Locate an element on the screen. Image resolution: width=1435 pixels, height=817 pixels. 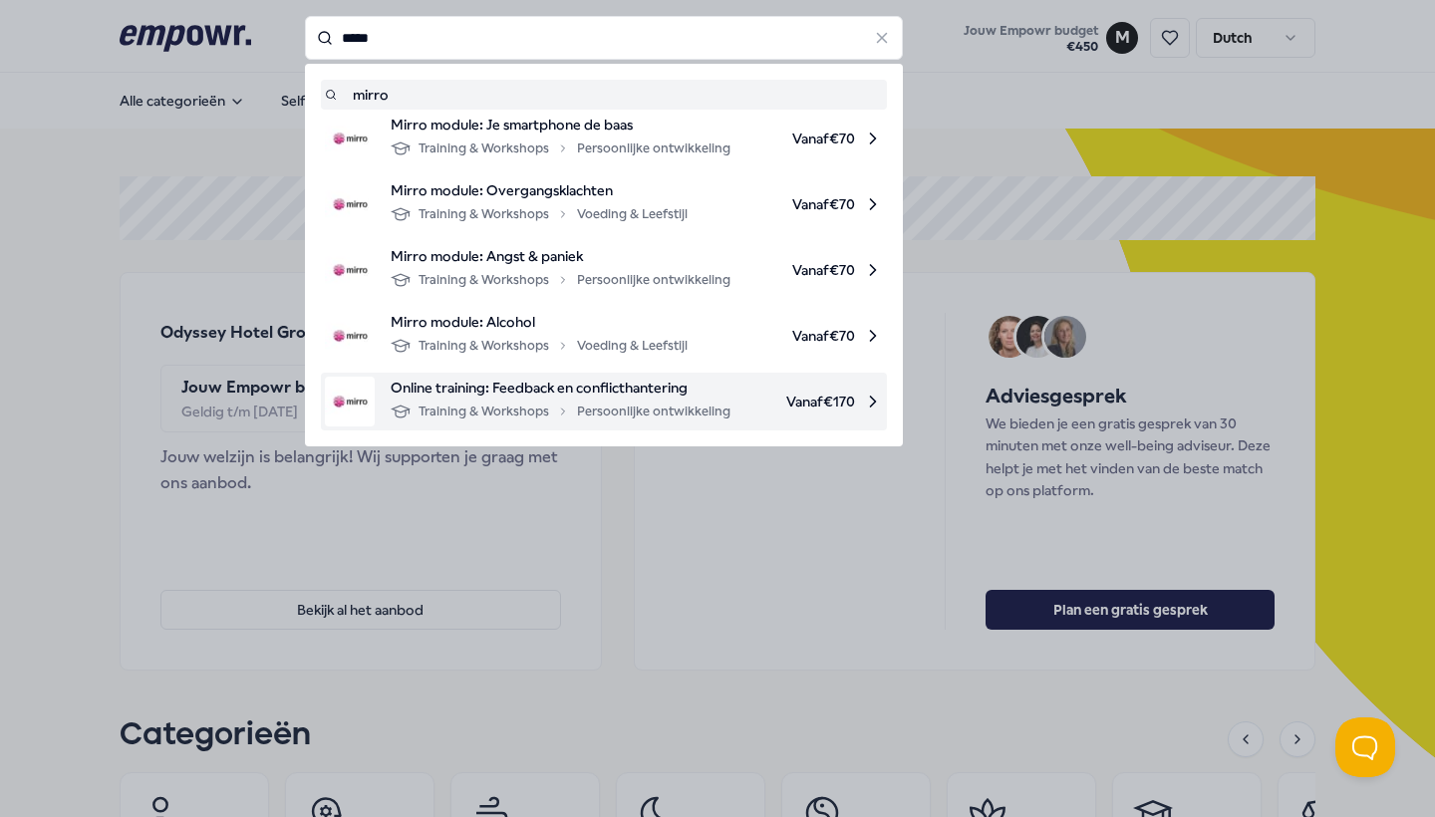
span: Vanaf € 170 is located at coordinates (814, 402).